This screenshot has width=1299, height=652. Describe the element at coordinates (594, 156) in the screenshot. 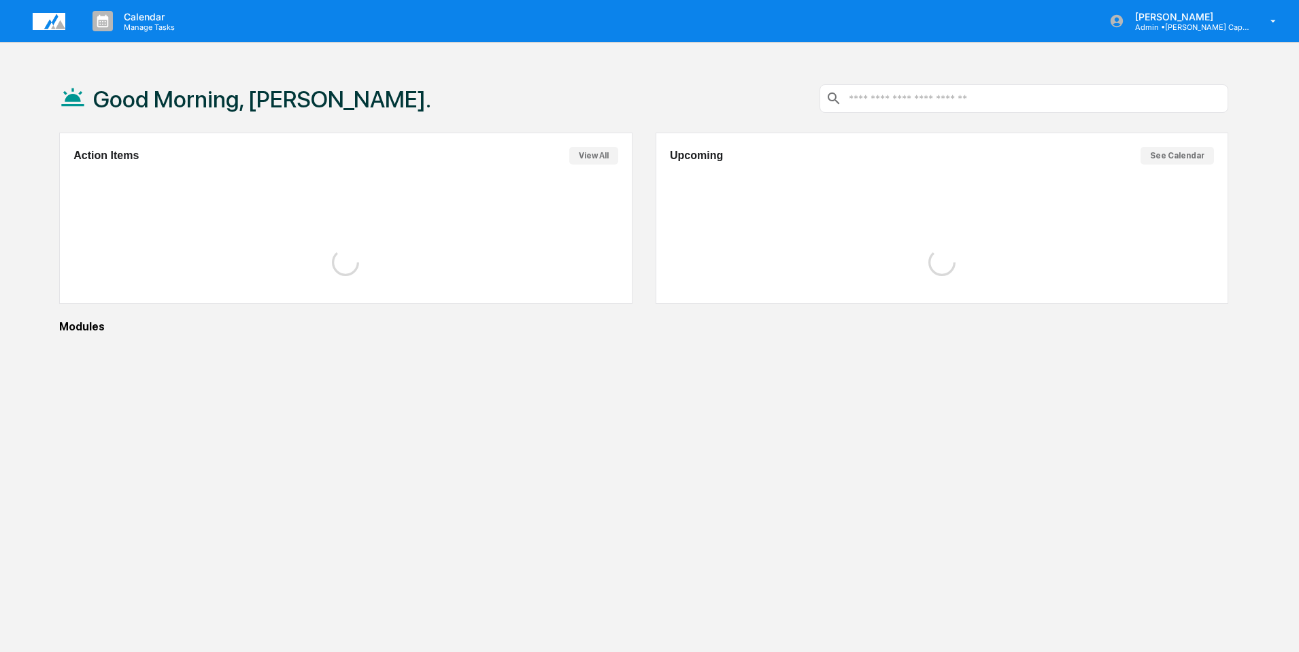

I see `button: View All` at that location.